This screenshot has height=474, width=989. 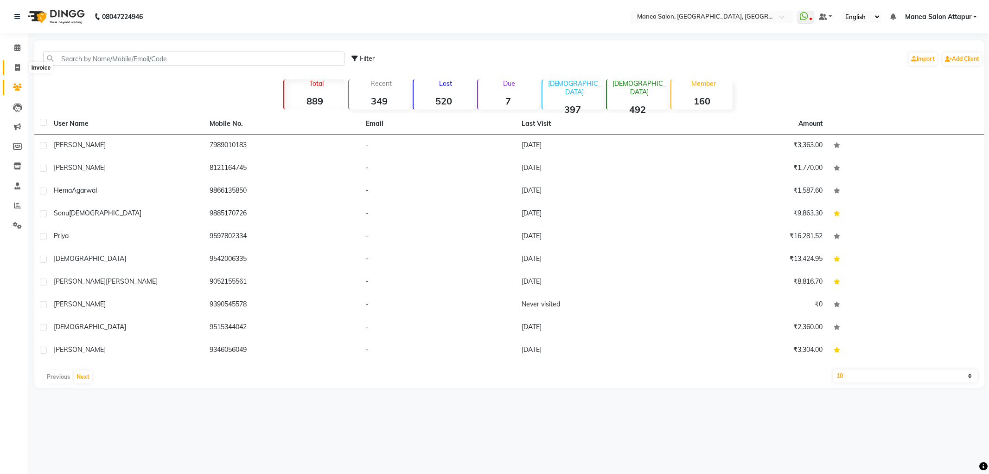 What do you see at coordinates (923, 59) in the screenshot?
I see `a: Import` at bounding box center [923, 59].